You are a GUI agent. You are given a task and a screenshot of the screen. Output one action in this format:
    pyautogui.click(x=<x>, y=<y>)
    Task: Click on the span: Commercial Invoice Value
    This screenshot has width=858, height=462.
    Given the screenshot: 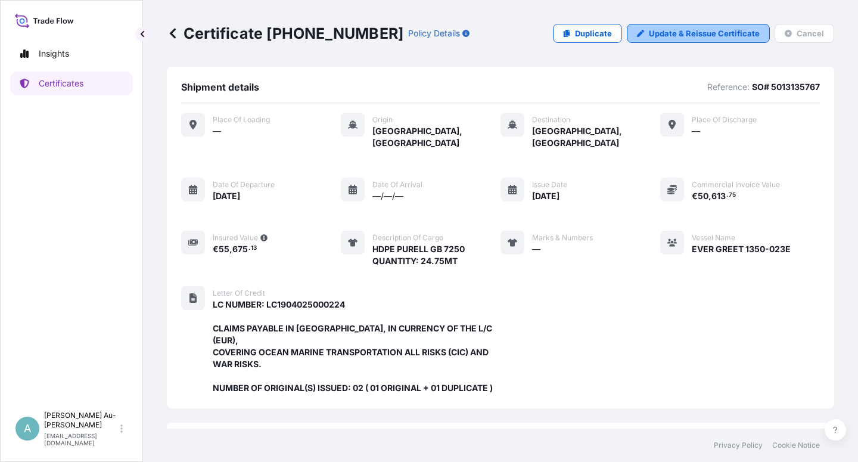 What is the action you would take?
    pyautogui.click(x=736, y=185)
    